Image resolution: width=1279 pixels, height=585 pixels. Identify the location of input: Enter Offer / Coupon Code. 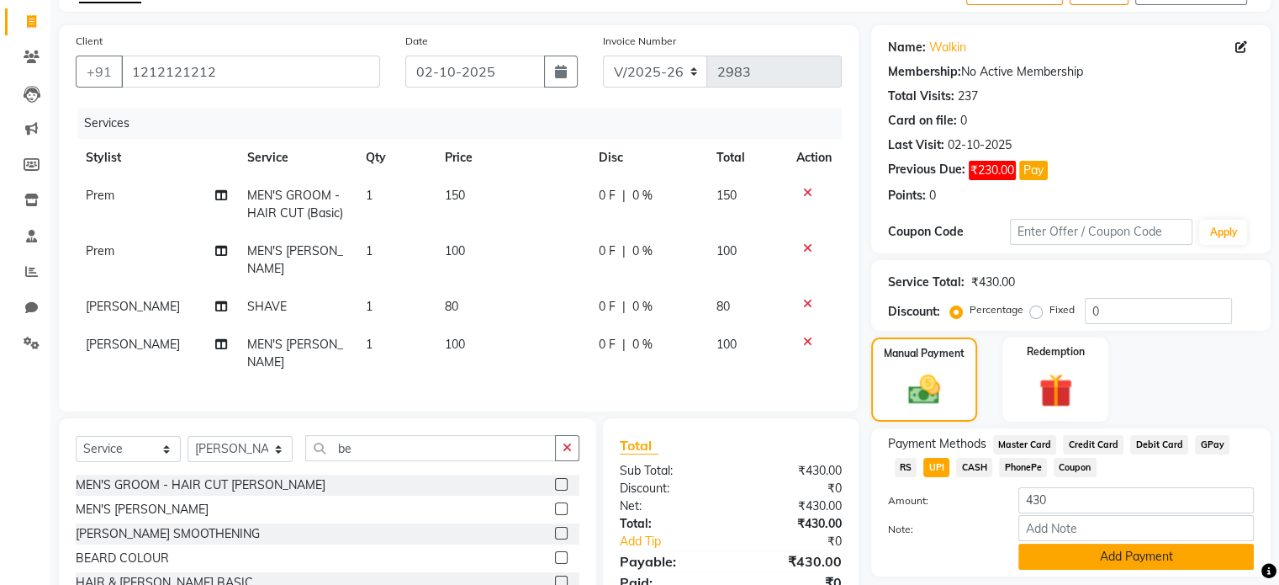
(1102, 231).